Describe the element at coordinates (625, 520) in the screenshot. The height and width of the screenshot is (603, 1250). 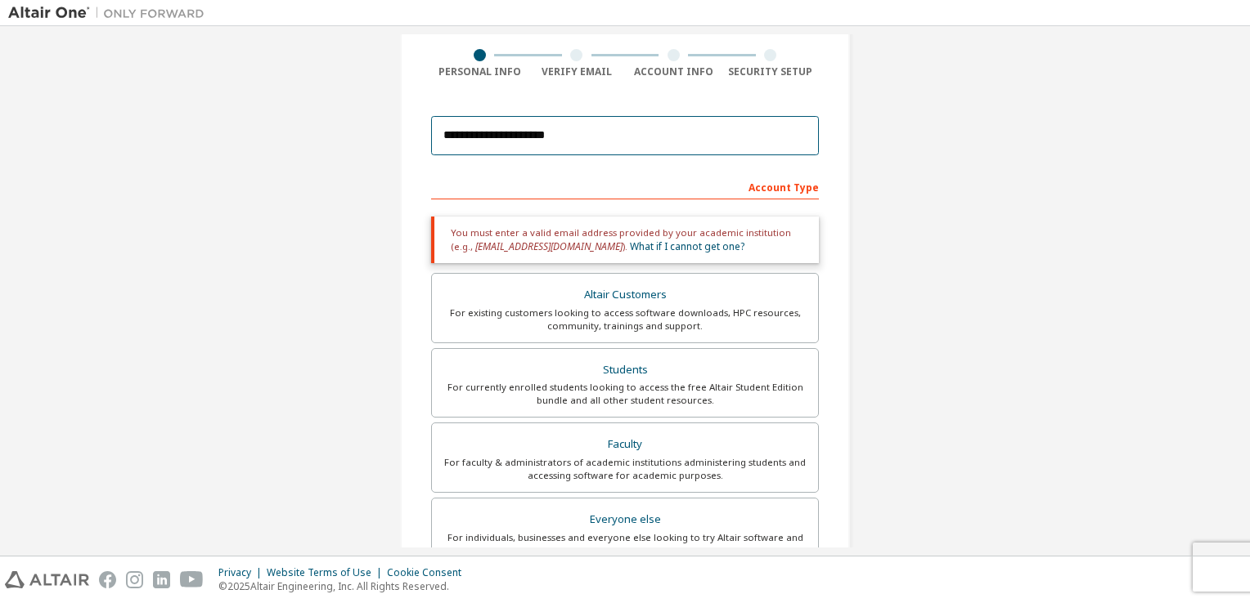
I see `div: Everyone else` at that location.